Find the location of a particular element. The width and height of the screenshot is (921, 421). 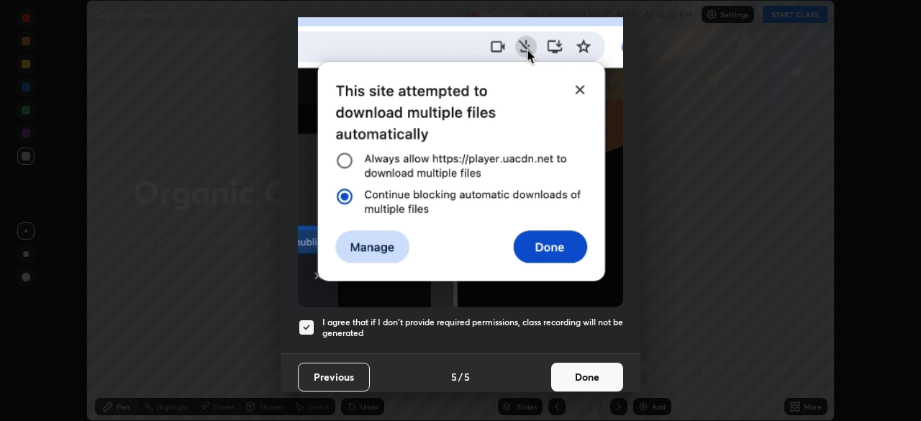

button: Previous is located at coordinates (334, 377).